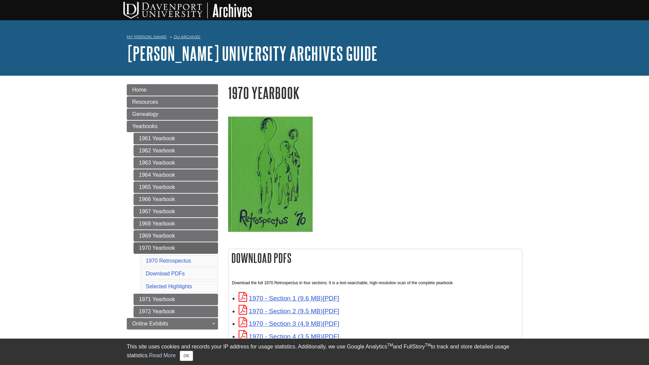  Describe the element at coordinates (375, 93) in the screenshot. I see `h1: 1970 Yearbook` at that location.